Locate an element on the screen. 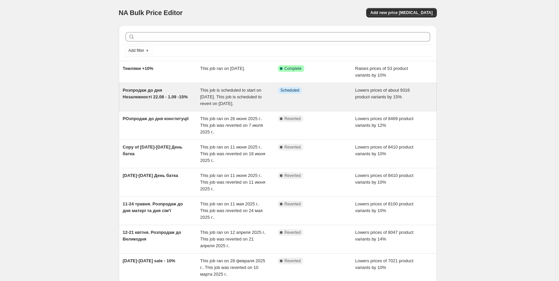  span: Scheduled is located at coordinates (290, 90).